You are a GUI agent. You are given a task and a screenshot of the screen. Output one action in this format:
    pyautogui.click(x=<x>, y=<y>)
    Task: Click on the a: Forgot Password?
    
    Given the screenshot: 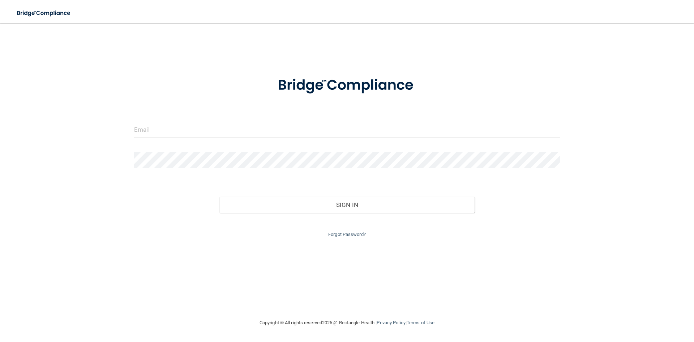 What is the action you would take?
    pyautogui.click(x=347, y=234)
    